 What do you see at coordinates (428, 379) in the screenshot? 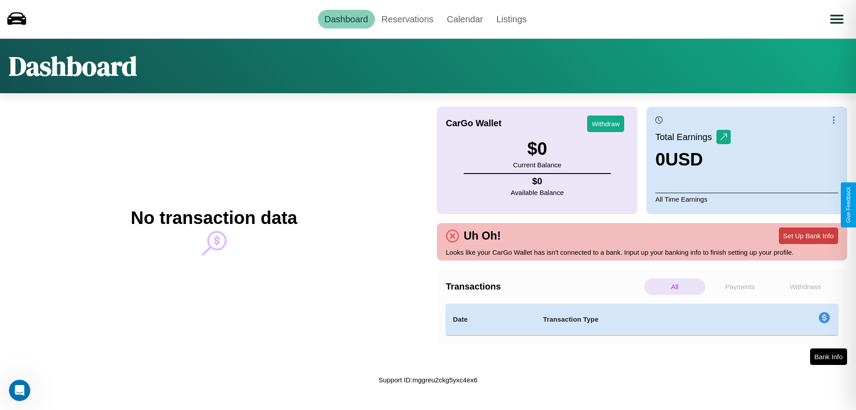
I see `p: Support ID: mggreu2ckg5yxc4ex6` at bounding box center [428, 379].